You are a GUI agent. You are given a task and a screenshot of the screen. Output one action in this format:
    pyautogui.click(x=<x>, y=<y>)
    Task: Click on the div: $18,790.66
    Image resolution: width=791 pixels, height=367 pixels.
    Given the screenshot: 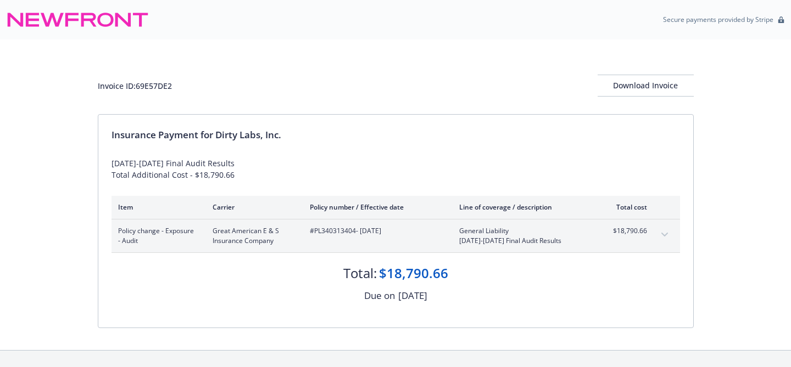 What is the action you would take?
    pyautogui.click(x=414, y=274)
    